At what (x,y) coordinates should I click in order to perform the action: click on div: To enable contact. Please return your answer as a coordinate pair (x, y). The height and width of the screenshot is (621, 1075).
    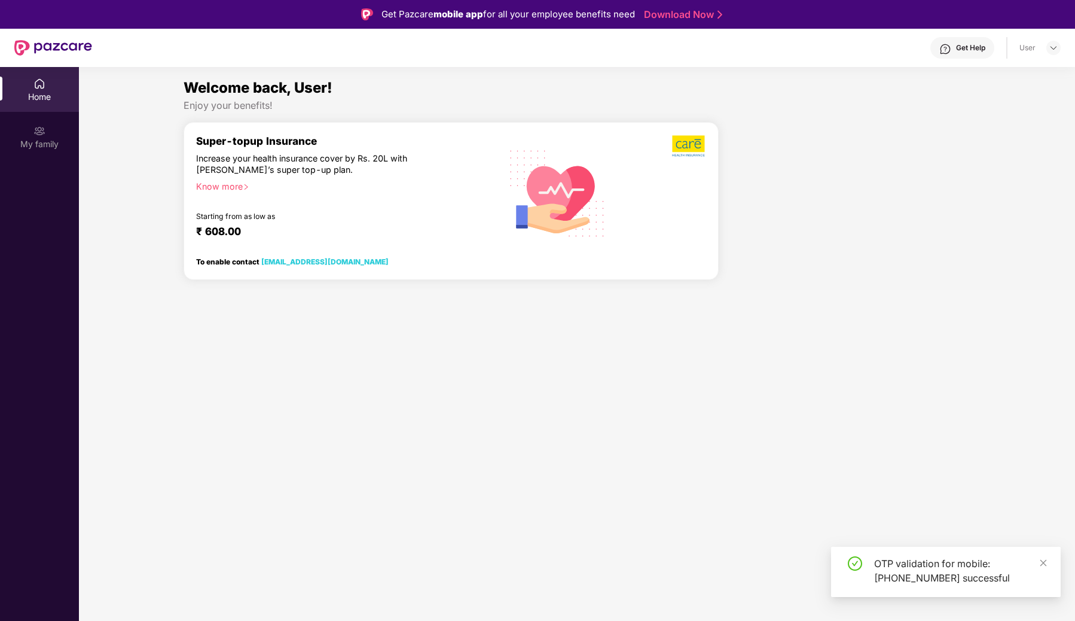
    Looking at the image, I should click on (292, 261).